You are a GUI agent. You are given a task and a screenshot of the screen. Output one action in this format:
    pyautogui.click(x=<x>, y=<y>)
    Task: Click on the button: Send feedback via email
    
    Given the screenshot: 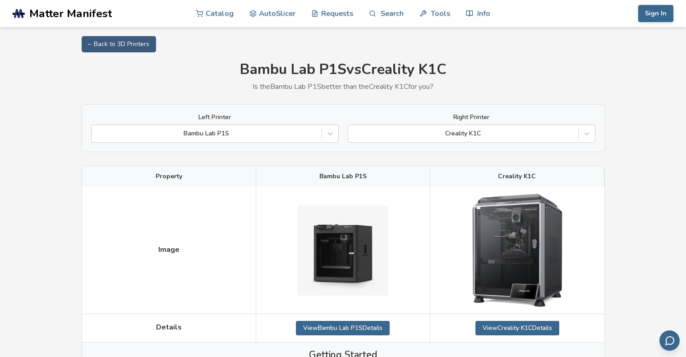 What is the action you would take?
    pyautogui.click(x=670, y=340)
    